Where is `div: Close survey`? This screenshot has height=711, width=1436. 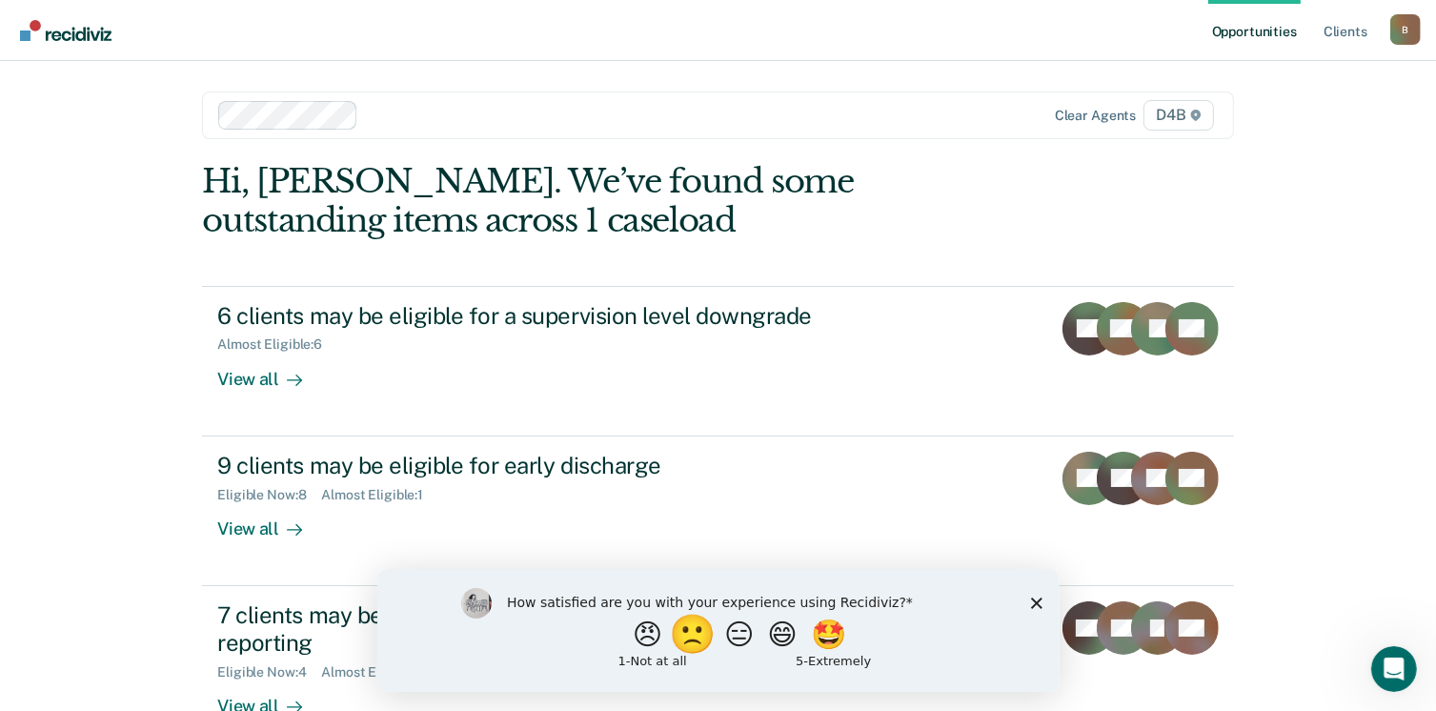 div: Close survey is located at coordinates (659, 34).